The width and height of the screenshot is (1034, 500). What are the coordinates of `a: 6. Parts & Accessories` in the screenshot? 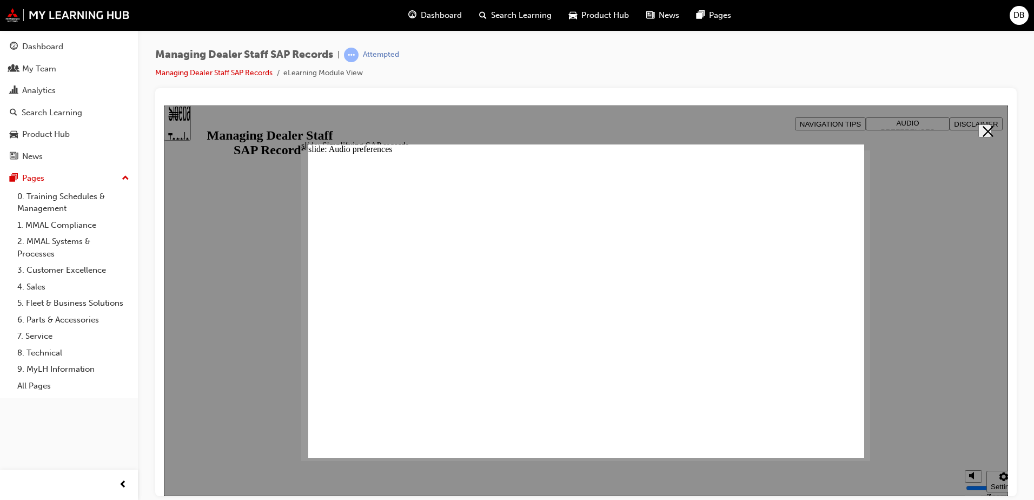 It's located at (73, 320).